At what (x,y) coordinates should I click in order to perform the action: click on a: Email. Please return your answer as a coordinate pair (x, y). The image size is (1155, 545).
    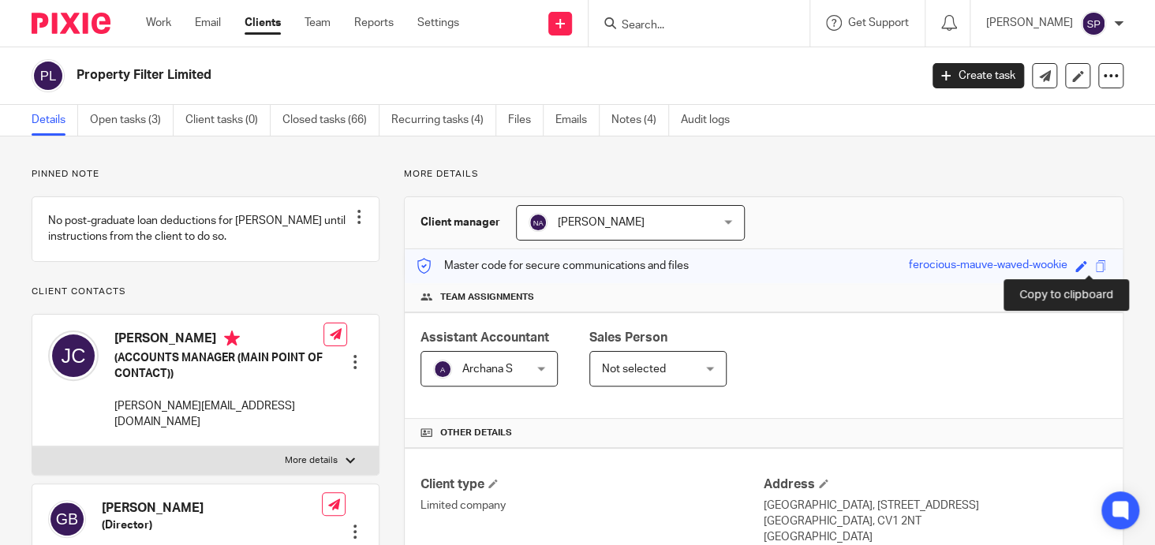
    Looking at the image, I should click on (207, 23).